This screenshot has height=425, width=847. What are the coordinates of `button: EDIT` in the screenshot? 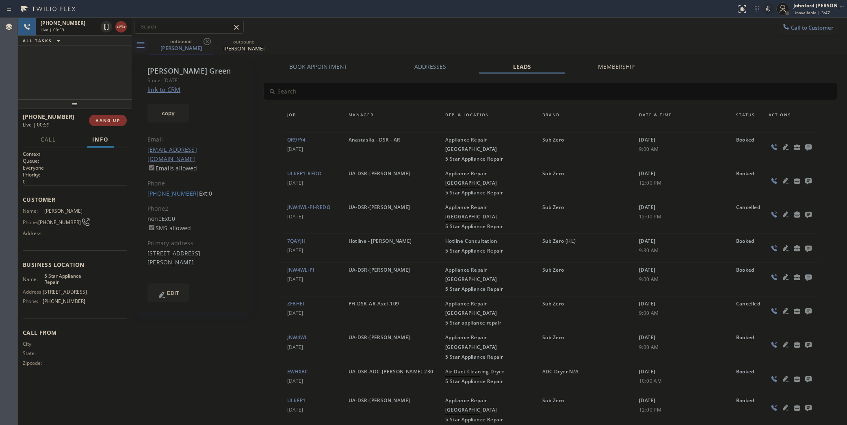 It's located at (168, 293).